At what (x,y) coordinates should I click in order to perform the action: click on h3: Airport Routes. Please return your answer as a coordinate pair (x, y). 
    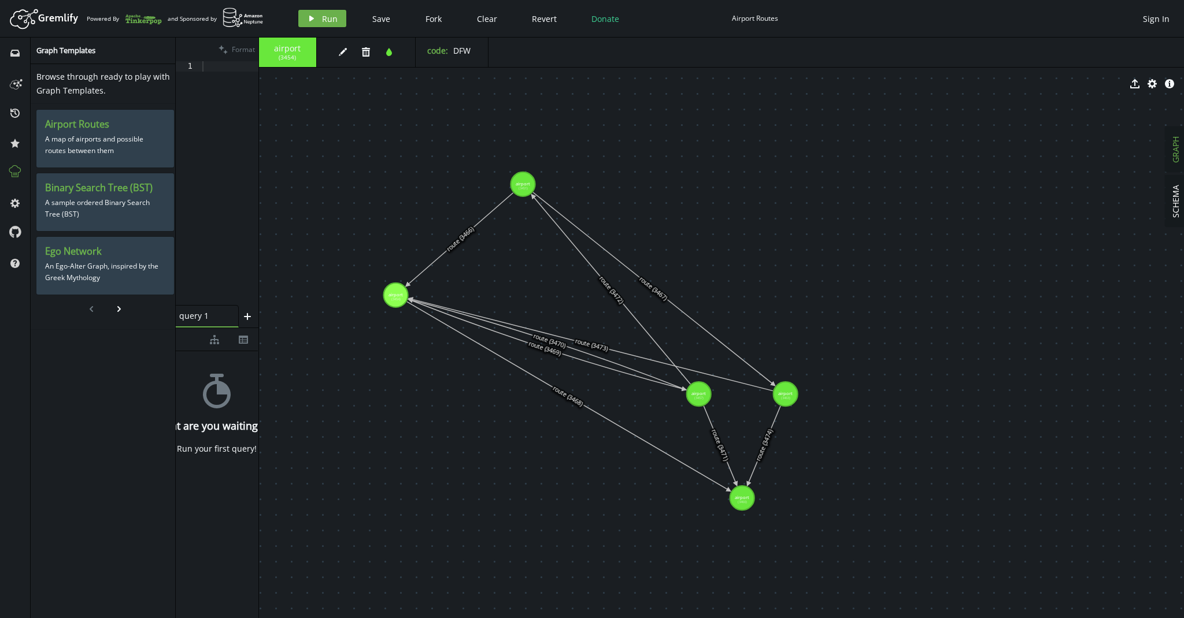
    Looking at the image, I should click on (105, 124).